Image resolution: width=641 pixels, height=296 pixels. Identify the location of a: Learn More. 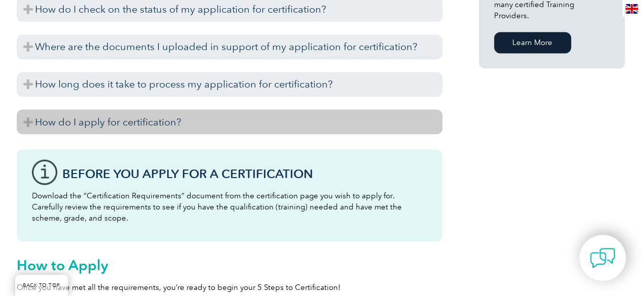
(532, 43).